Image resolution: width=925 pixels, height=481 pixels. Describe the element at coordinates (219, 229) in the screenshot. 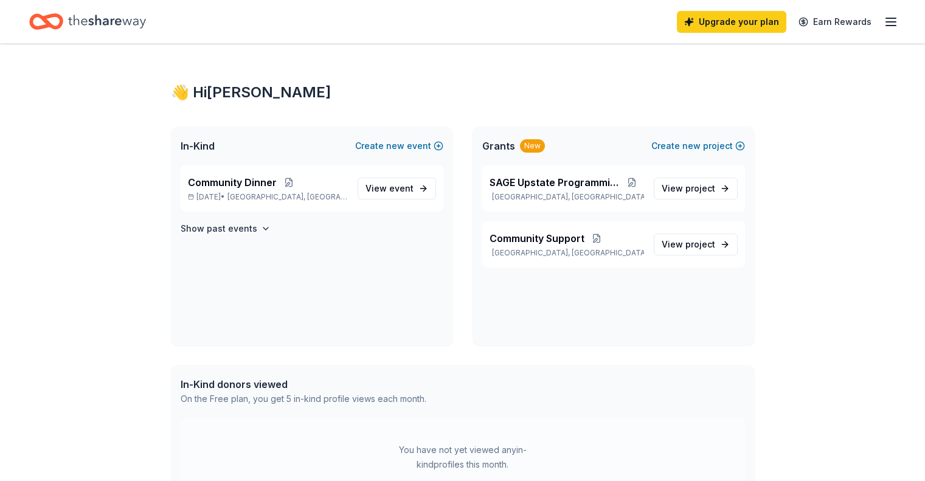

I see `h4: Show past events` at that location.